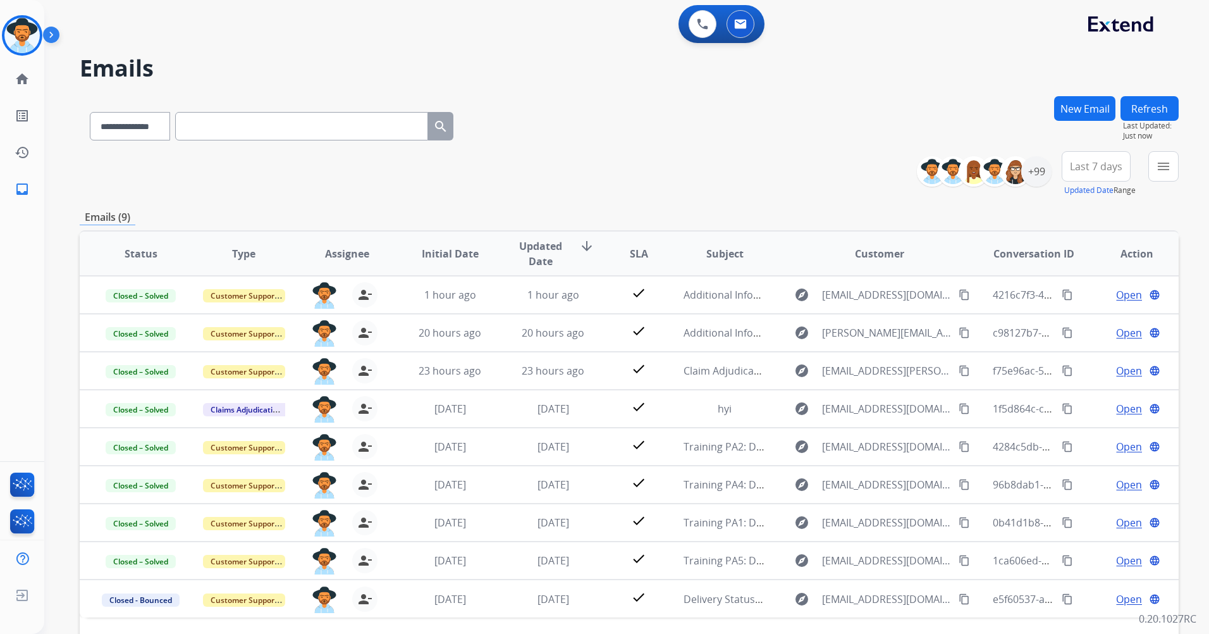 This screenshot has width=1209, height=634. Describe the element at coordinates (1150, 108) in the screenshot. I see `button: Refresh` at that location.